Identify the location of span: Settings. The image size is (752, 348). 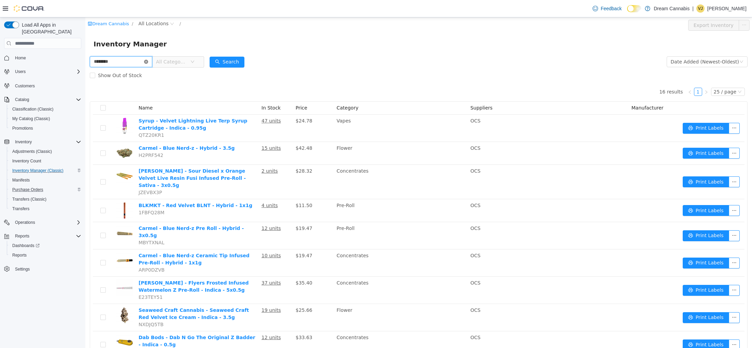
(22, 269).